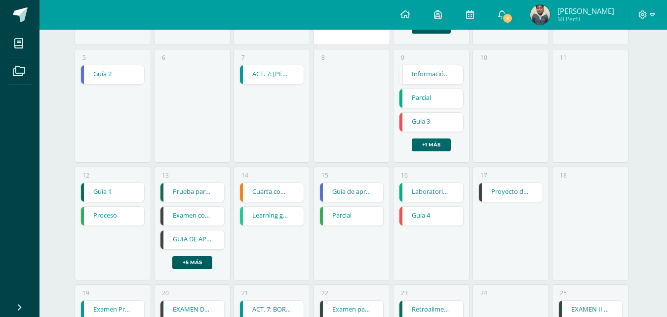  I want to click on div: 17, so click(484, 175).